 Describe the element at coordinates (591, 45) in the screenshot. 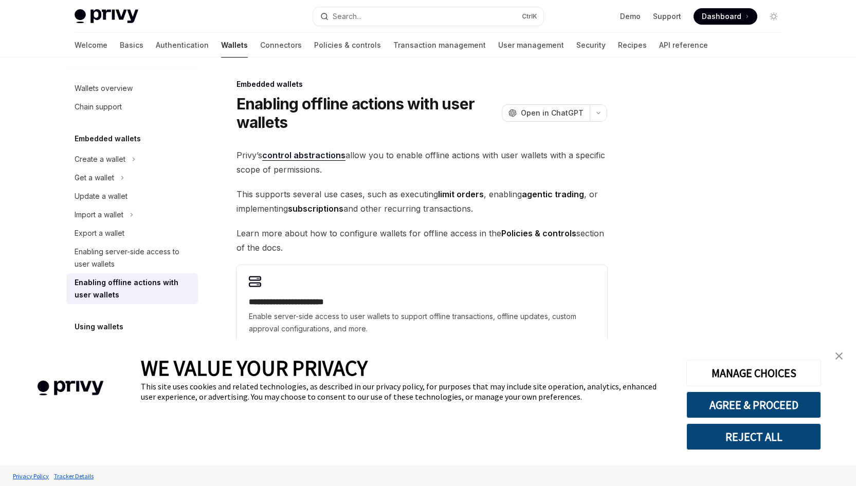

I see `a: Security` at that location.